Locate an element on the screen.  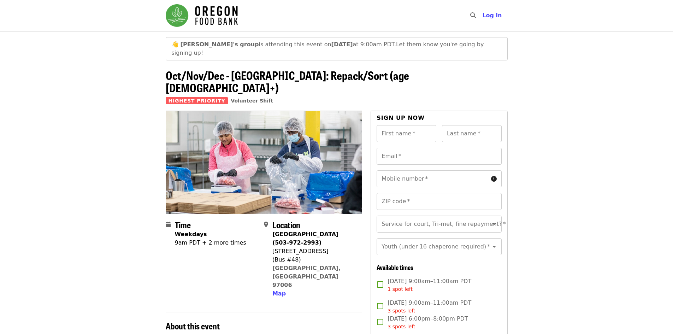
span: Highest Priority is located at coordinates (197, 101).